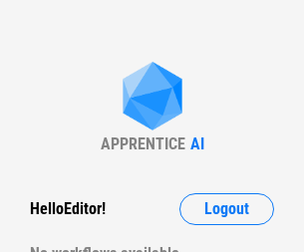 This screenshot has height=252, width=304. Describe the element at coordinates (152, 98) in the screenshot. I see `img: Apprentice AI` at that location.